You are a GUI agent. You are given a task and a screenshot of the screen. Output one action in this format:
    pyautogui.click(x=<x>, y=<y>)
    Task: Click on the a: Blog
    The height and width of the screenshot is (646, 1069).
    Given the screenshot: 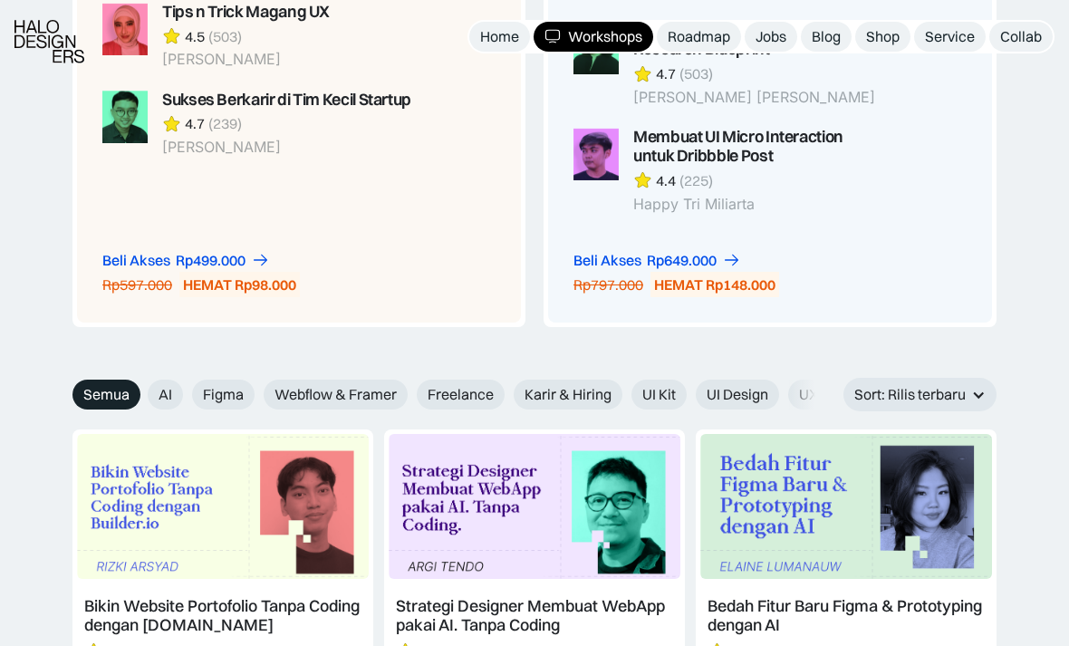 What is the action you would take?
    pyautogui.click(x=826, y=36)
    